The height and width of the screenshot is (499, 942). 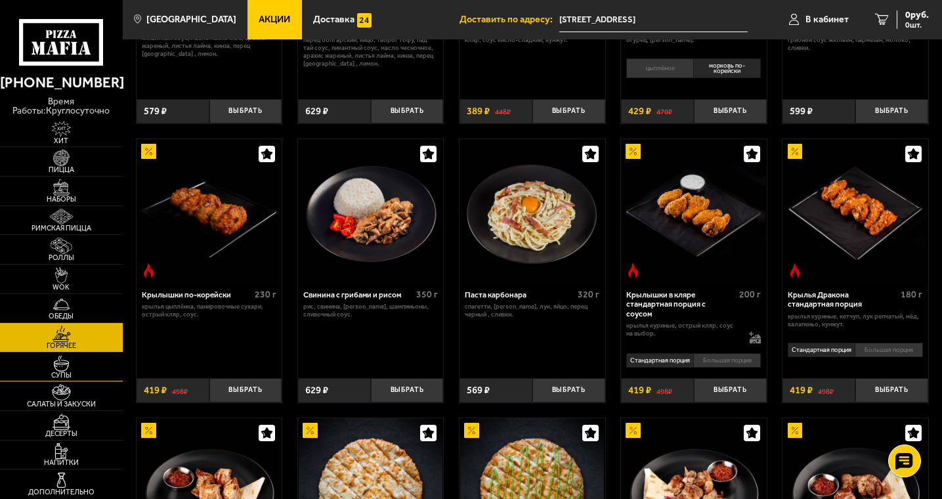 What do you see at coordinates (801, 111) in the screenshot?
I see `span: 599 ₽` at bounding box center [801, 111].